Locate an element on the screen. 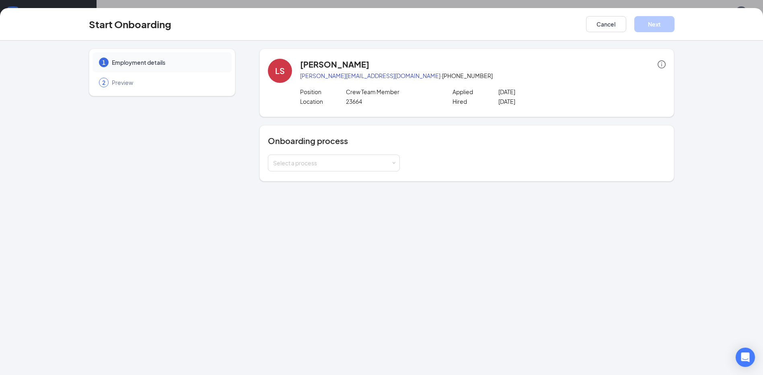 The image size is (763, 375). span: 1 is located at coordinates (104, 62).